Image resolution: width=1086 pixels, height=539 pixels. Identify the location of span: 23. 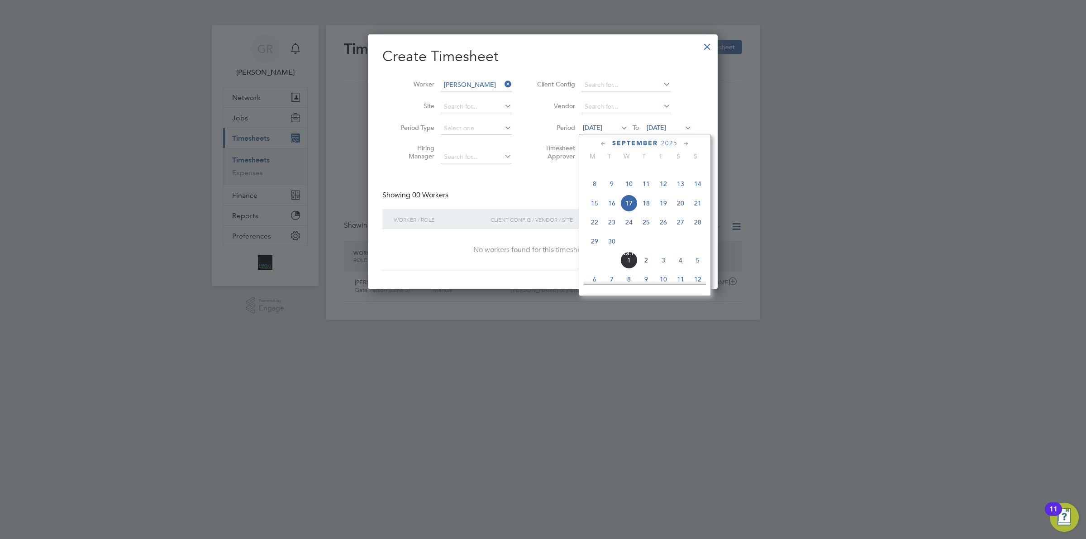
(612, 222).